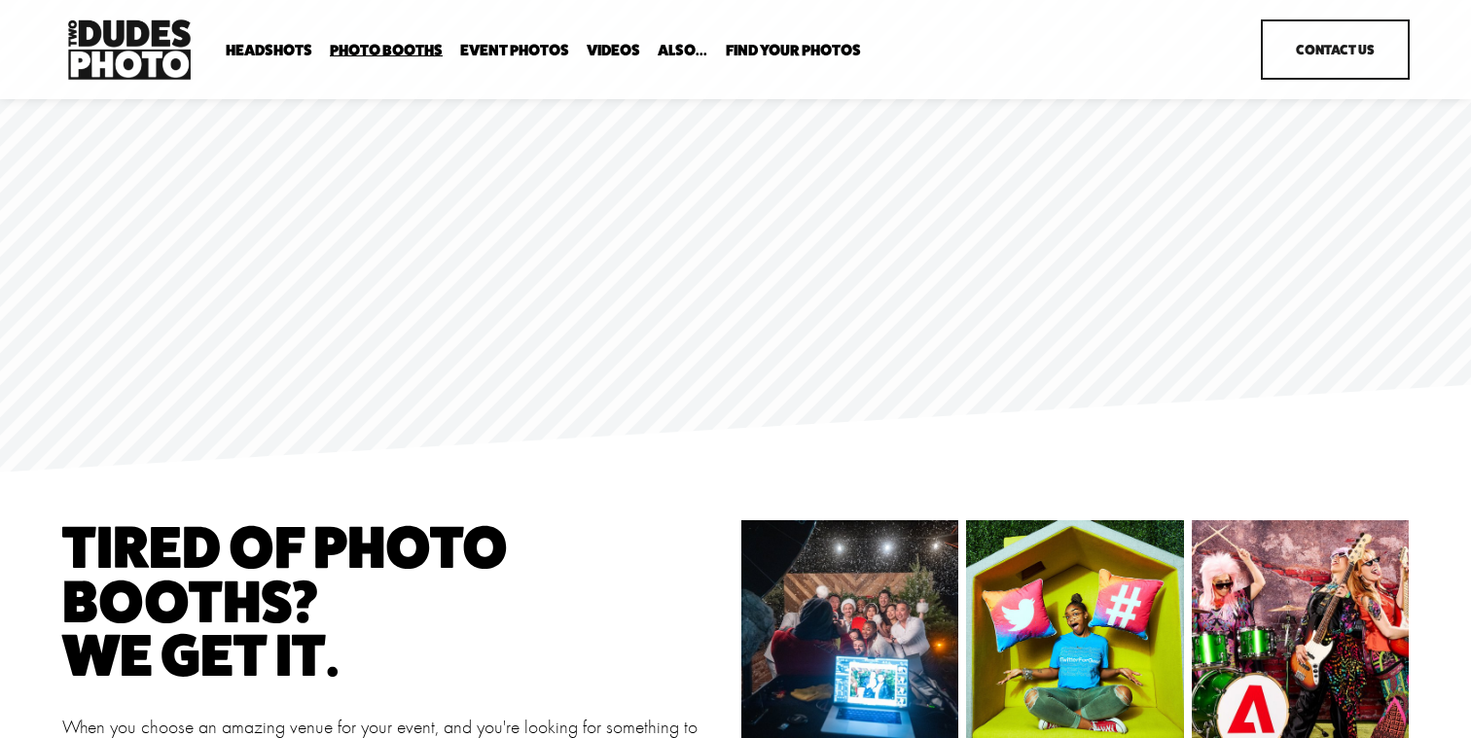 This screenshot has width=1471, height=738. What do you see at coordinates (793, 51) in the screenshot?
I see `span: Find Your Photos` at bounding box center [793, 51].